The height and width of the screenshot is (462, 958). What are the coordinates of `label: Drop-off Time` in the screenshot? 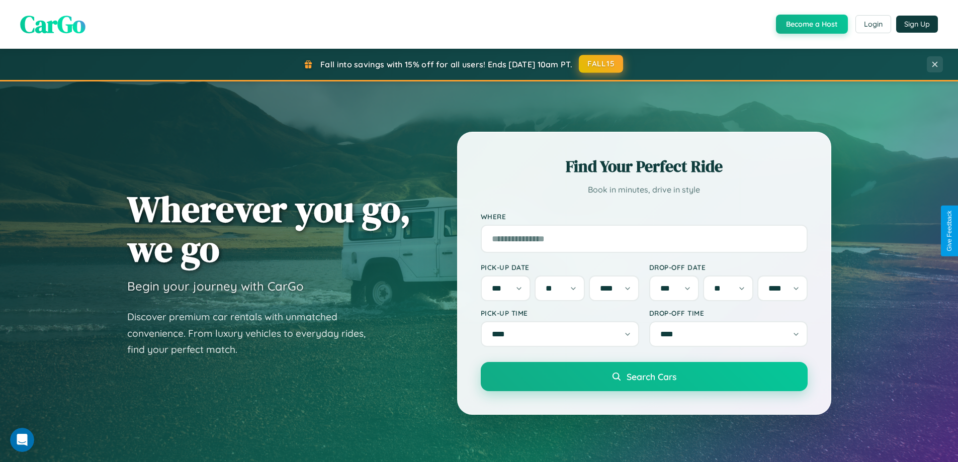 It's located at (728, 313).